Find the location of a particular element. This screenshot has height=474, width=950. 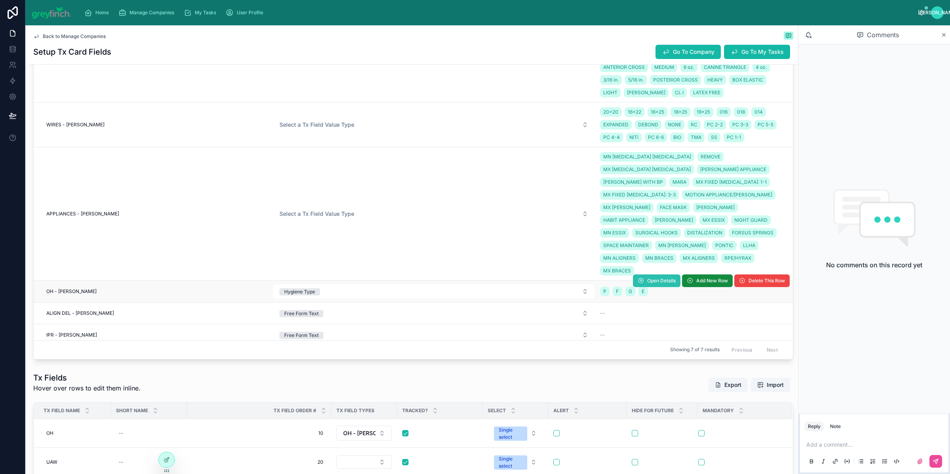

div: scrollable content is located at coordinates (498, 13).